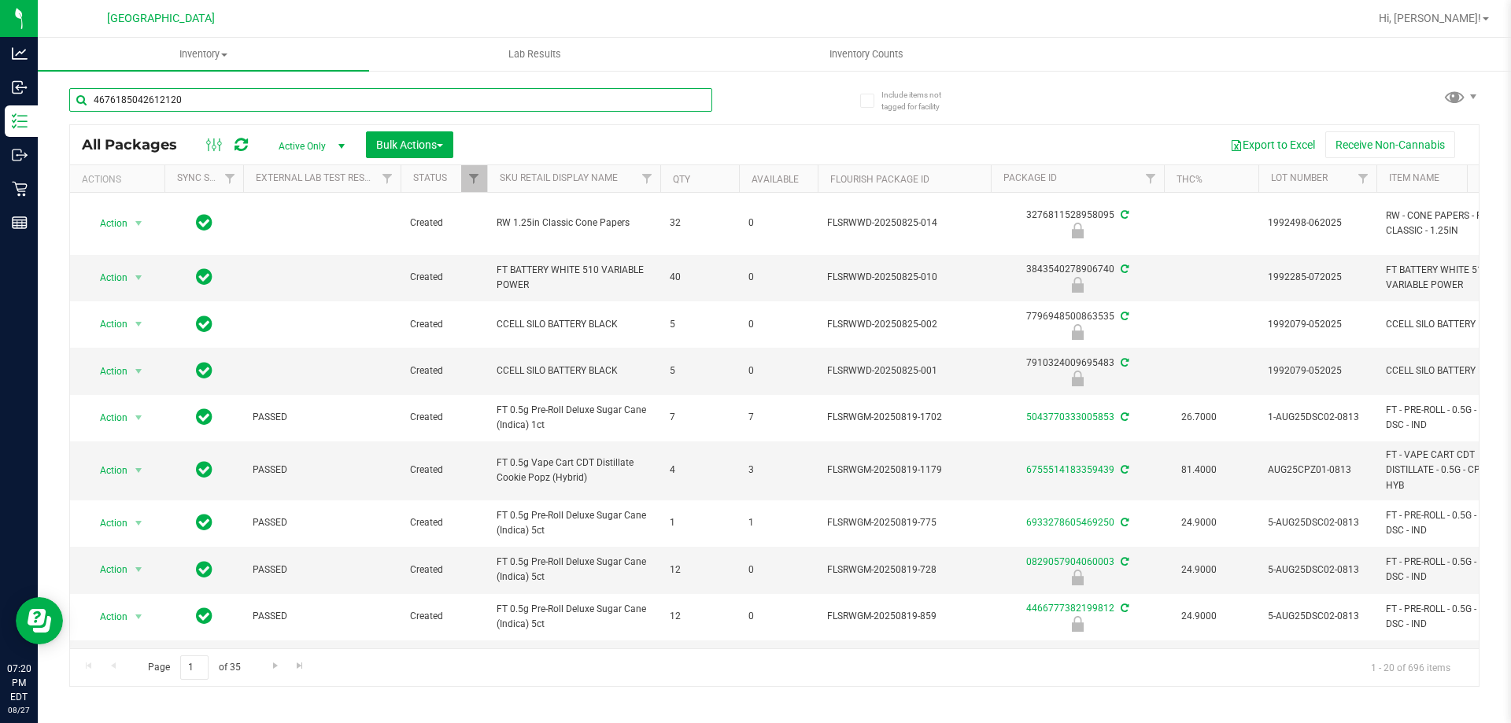 Image resolution: width=1511 pixels, height=723 pixels. What do you see at coordinates (1318, 417) in the screenshot?
I see `span: 1-AUG25DSC02-0813` at bounding box center [1318, 417].